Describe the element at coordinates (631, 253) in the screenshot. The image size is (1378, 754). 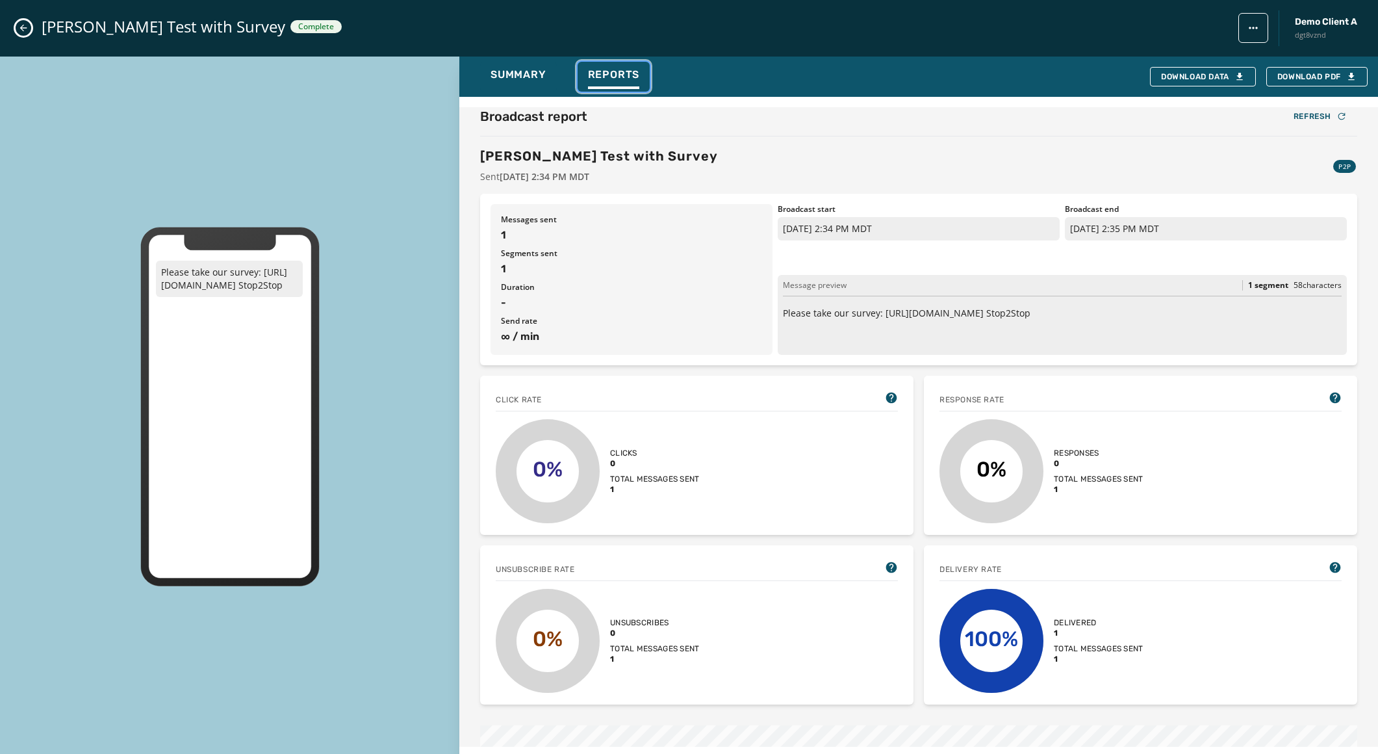
I see `span: Segments sent` at that location.